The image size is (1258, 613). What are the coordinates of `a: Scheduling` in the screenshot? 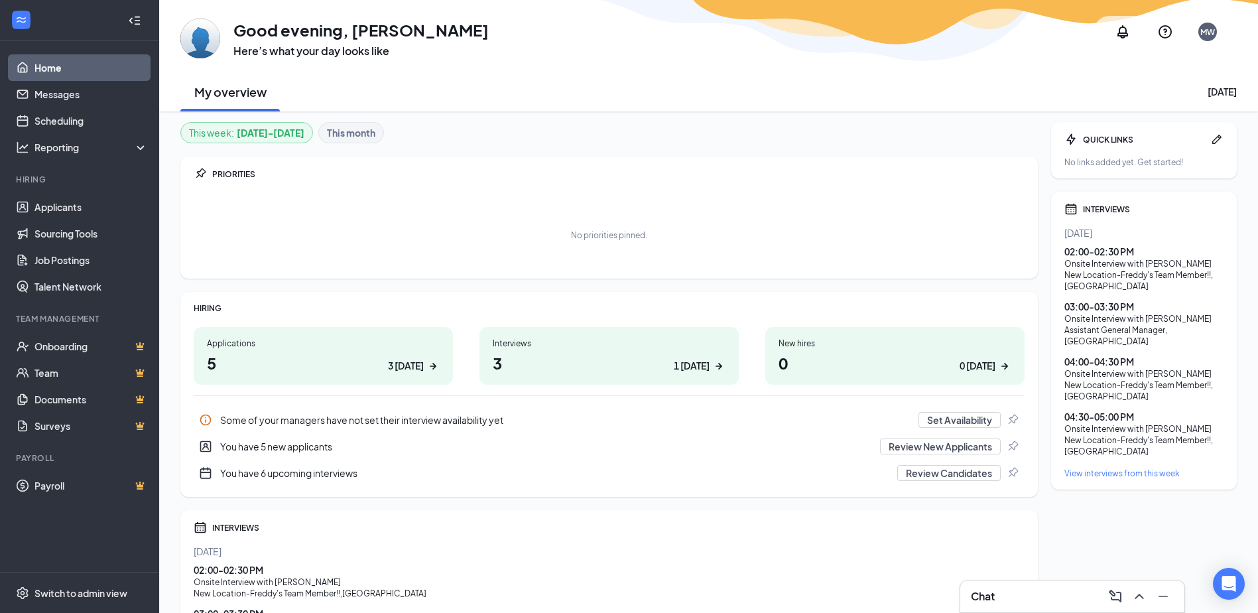 It's located at (91, 121).